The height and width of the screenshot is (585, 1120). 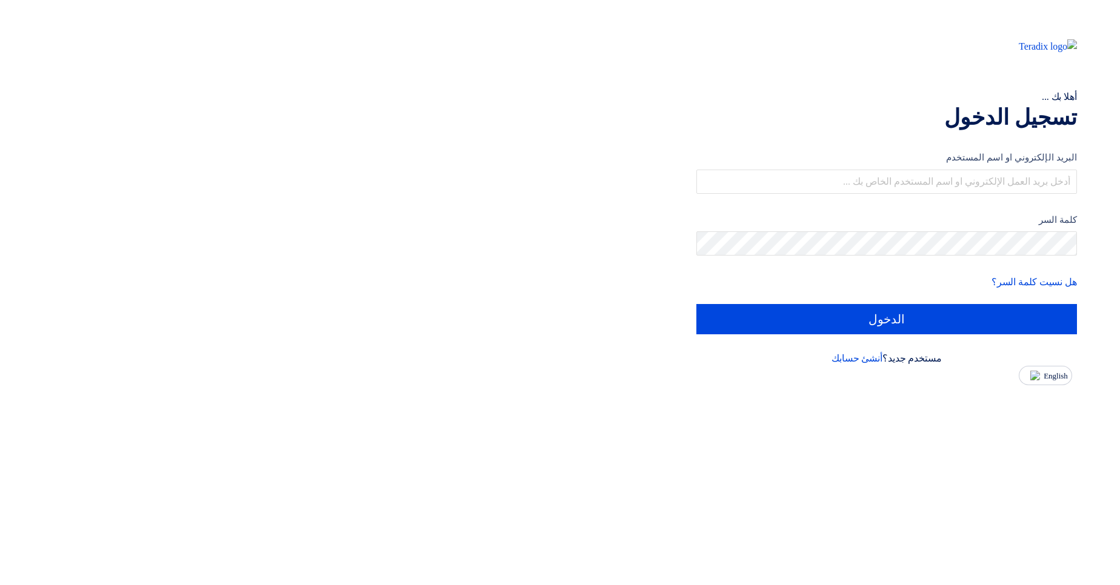 I want to click on h1: تسجيل الدخول, so click(x=887, y=118).